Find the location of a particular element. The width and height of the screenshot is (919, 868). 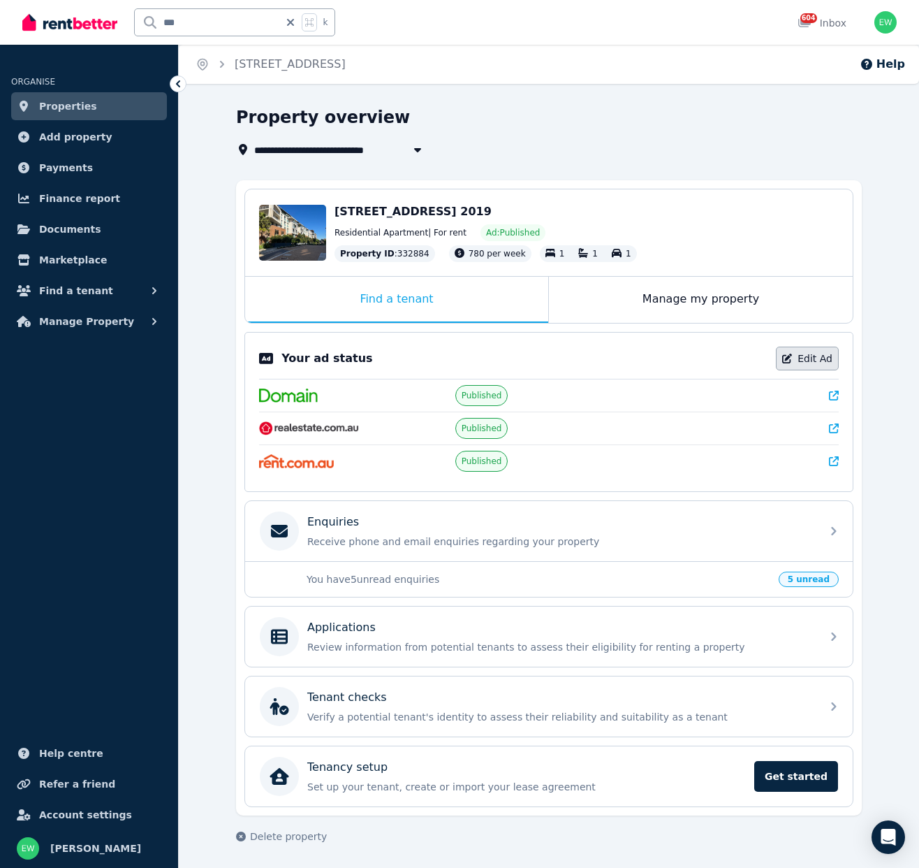

a: Finance report is located at coordinates (89, 198).